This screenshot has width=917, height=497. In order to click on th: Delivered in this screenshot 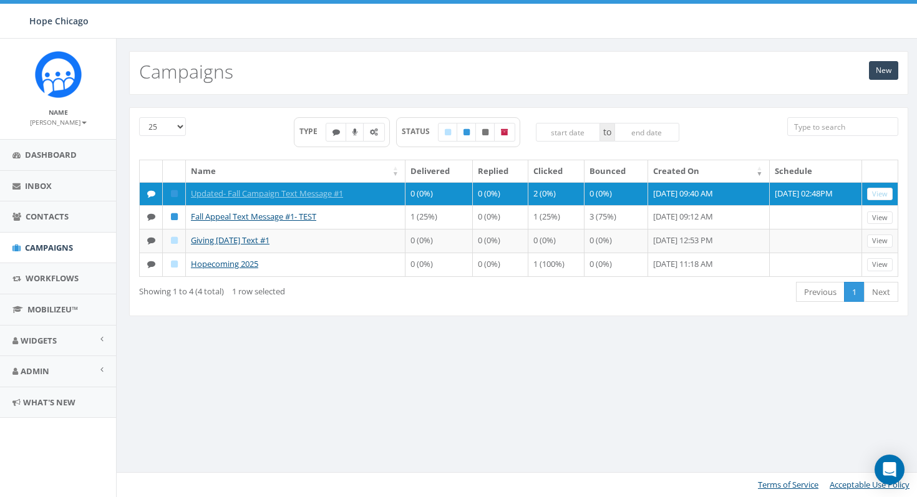, I will do `click(439, 171)`.